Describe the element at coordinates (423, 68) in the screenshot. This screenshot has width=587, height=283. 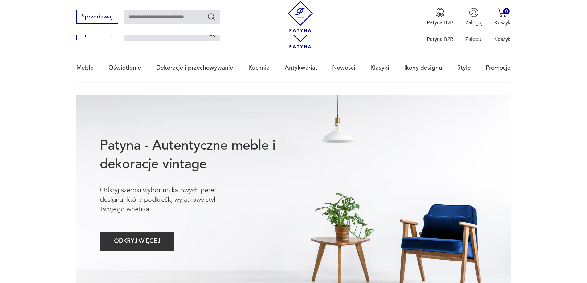
I see `a: Ikony designu` at that location.